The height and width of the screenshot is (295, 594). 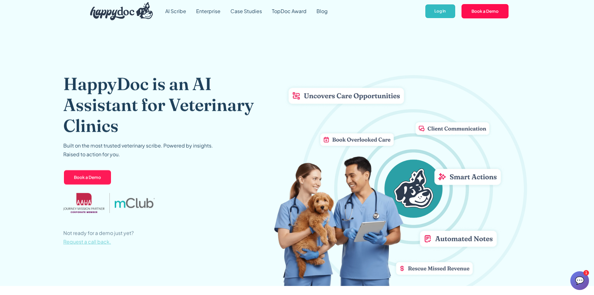 I want to click on img: mclub logo, so click(x=134, y=203).